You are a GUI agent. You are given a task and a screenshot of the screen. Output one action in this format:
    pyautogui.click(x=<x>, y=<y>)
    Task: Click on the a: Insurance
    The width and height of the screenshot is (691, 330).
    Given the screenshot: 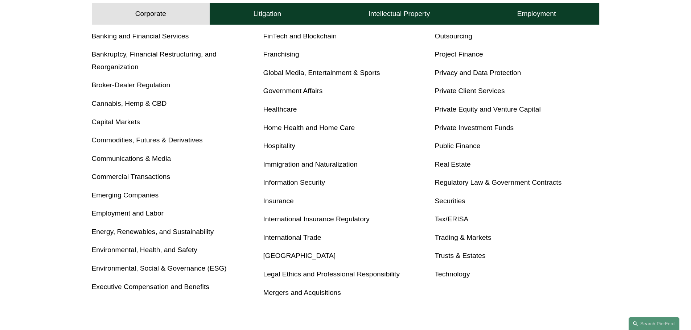 What is the action you would take?
    pyautogui.click(x=278, y=201)
    